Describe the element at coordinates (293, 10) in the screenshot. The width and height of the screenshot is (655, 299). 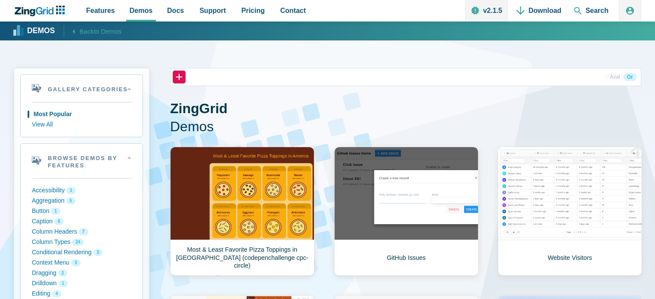
I see `span: Contact` at that location.